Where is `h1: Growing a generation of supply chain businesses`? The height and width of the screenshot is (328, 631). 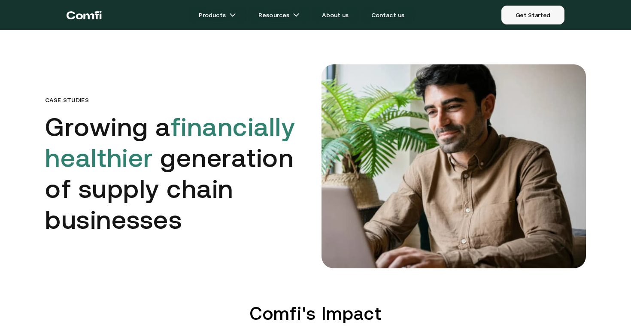
h1: Growing a generation of supply chain businesses is located at coordinates (177, 173).